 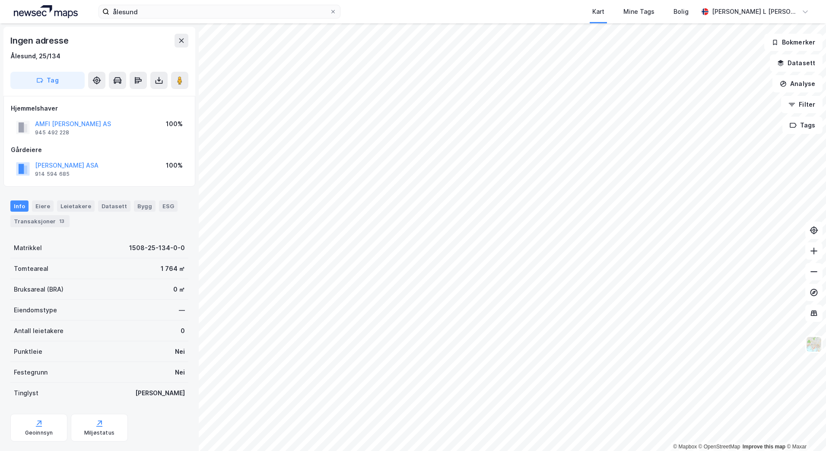 I want to click on div: Leietakere, so click(x=76, y=206).